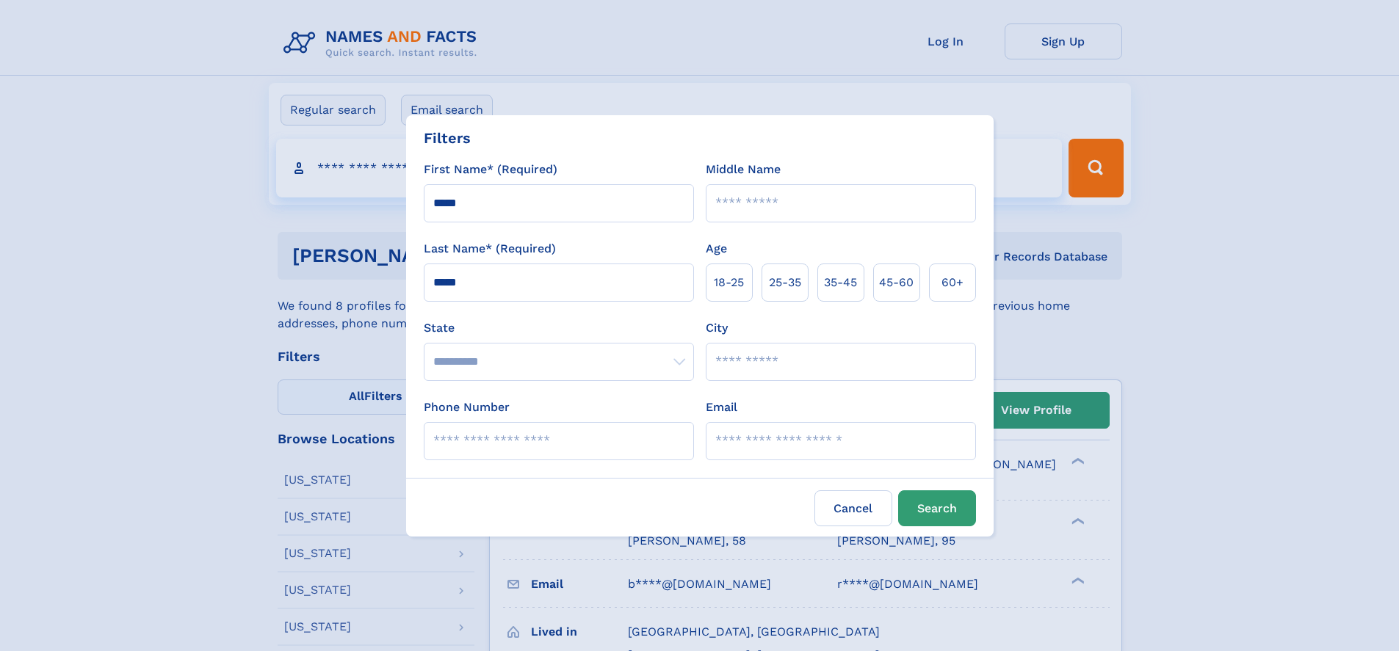 The width and height of the screenshot is (1399, 651). Describe the element at coordinates (743, 170) in the screenshot. I see `label: Middle Name` at that location.